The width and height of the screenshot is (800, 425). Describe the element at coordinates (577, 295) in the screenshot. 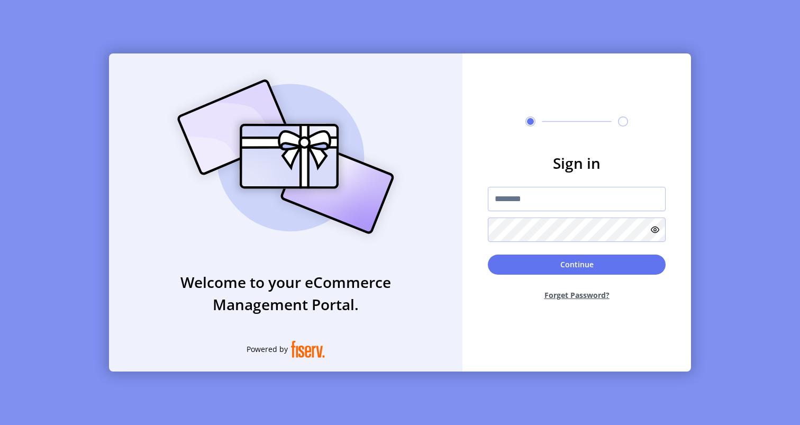

I see `button: Forget Password?` at that location.